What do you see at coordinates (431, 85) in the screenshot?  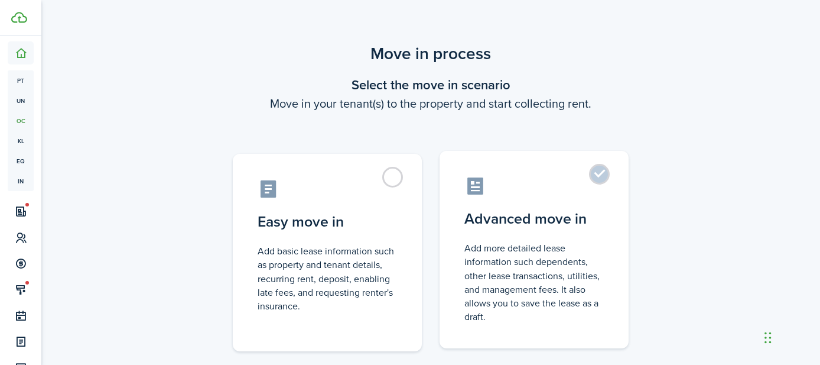 I see `wizard-step-header-title: Select the move in scenario` at bounding box center [431, 85].